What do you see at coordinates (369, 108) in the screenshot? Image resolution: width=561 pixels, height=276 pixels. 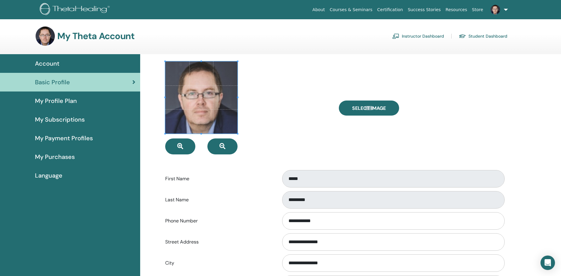 I see `input: Select Image` at bounding box center [369, 108].